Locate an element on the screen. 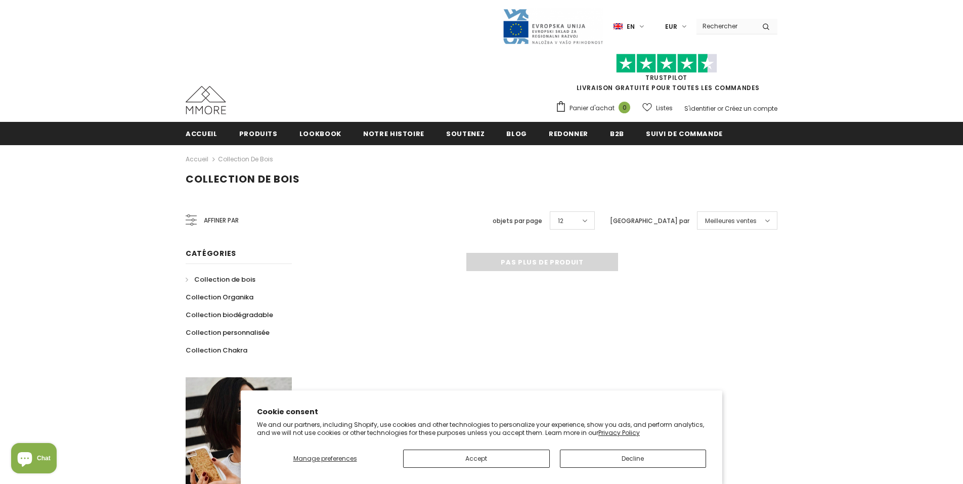 The image size is (963, 484). a: Blog is located at coordinates (517, 133).